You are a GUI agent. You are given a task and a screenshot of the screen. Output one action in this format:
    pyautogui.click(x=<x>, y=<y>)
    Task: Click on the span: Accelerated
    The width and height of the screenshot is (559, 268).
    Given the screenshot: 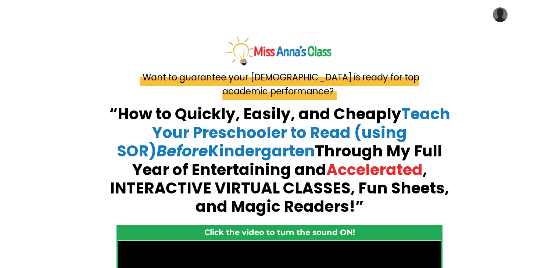 What is the action you would take?
    pyautogui.click(x=374, y=170)
    